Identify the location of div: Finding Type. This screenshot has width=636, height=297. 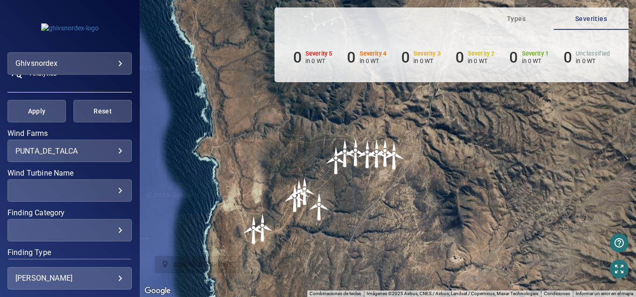
(70, 270).